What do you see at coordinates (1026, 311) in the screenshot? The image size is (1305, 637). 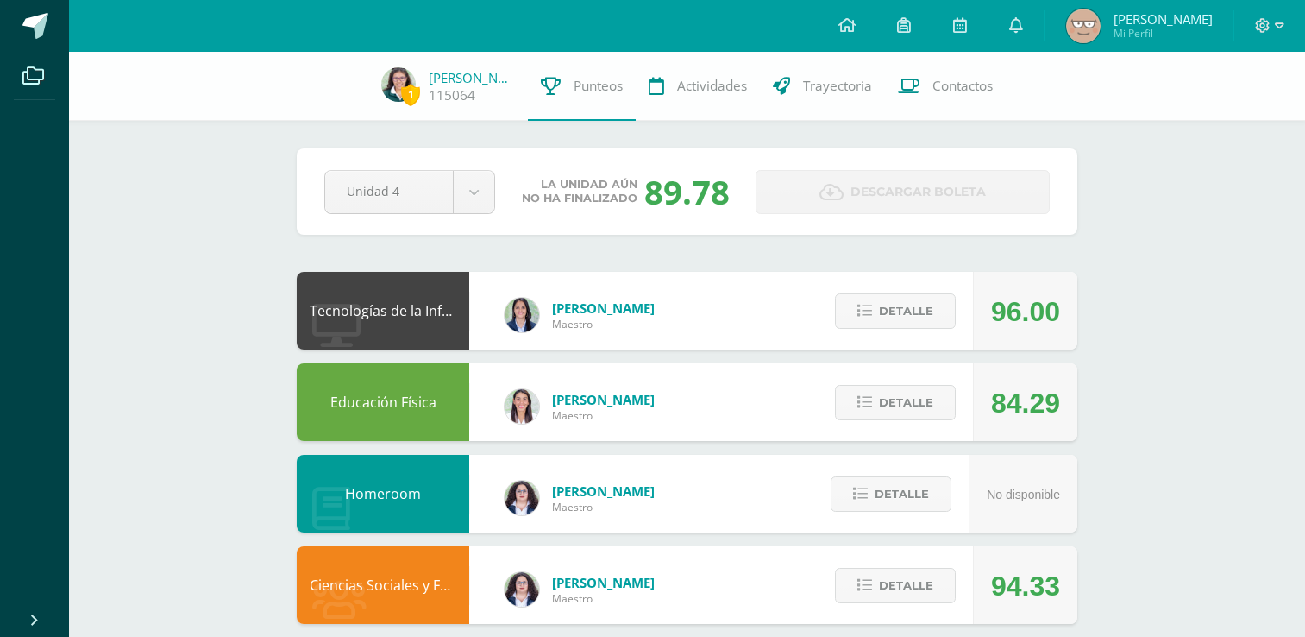 I see `div: 96.00` at bounding box center [1026, 311].